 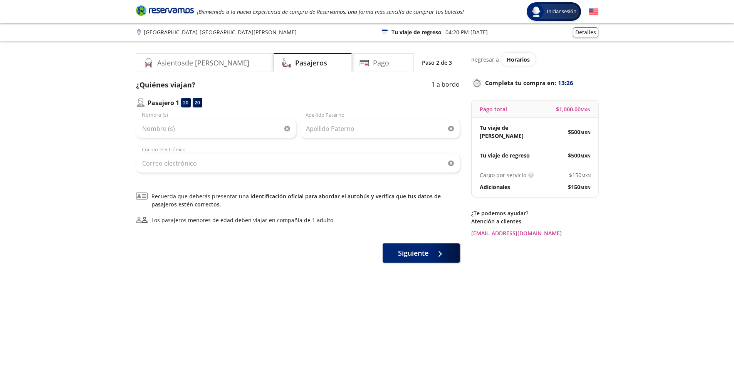 I want to click on a: Brand Logo, so click(x=165, y=12).